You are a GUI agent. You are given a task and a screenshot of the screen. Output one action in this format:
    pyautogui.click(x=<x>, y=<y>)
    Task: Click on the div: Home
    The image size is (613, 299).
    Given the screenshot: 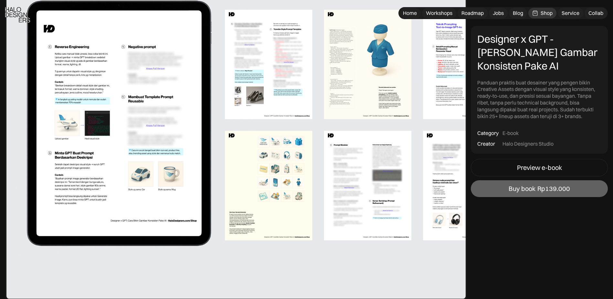 What is the action you would take?
    pyautogui.click(x=410, y=13)
    